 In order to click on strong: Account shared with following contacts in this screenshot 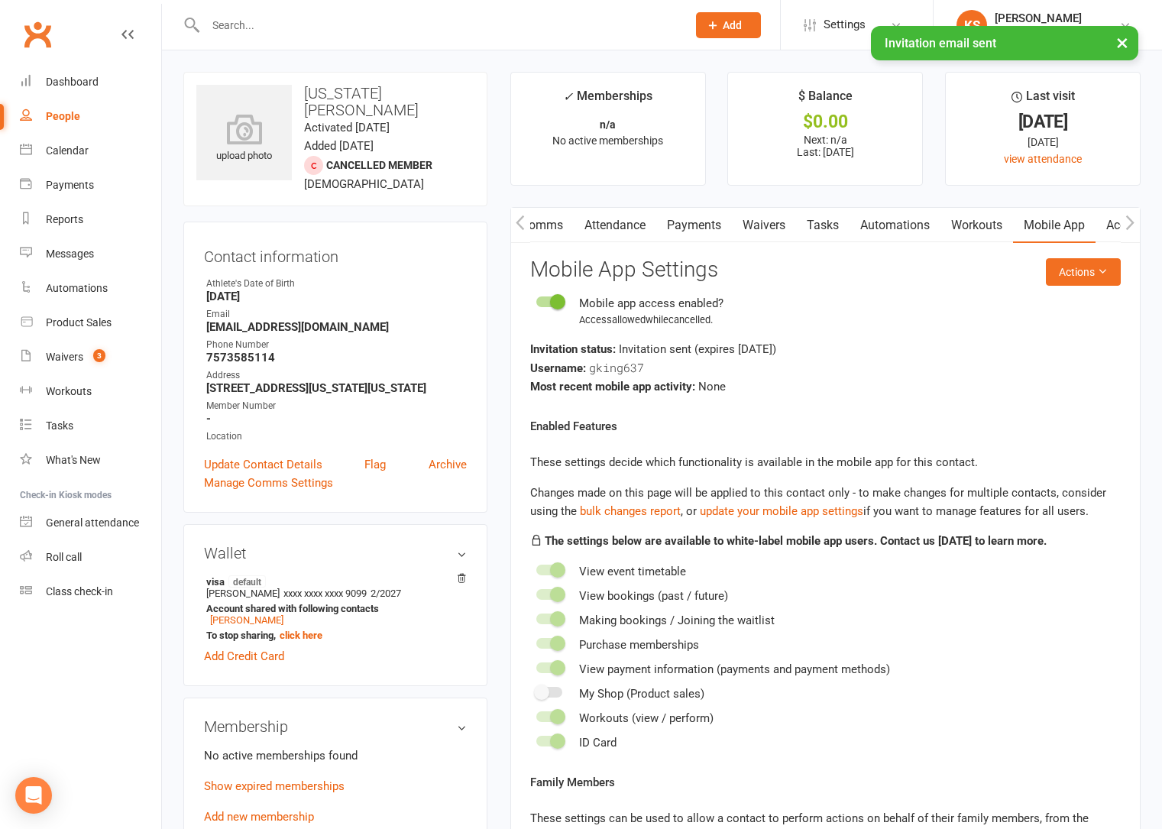, I will do `click(332, 608)`.